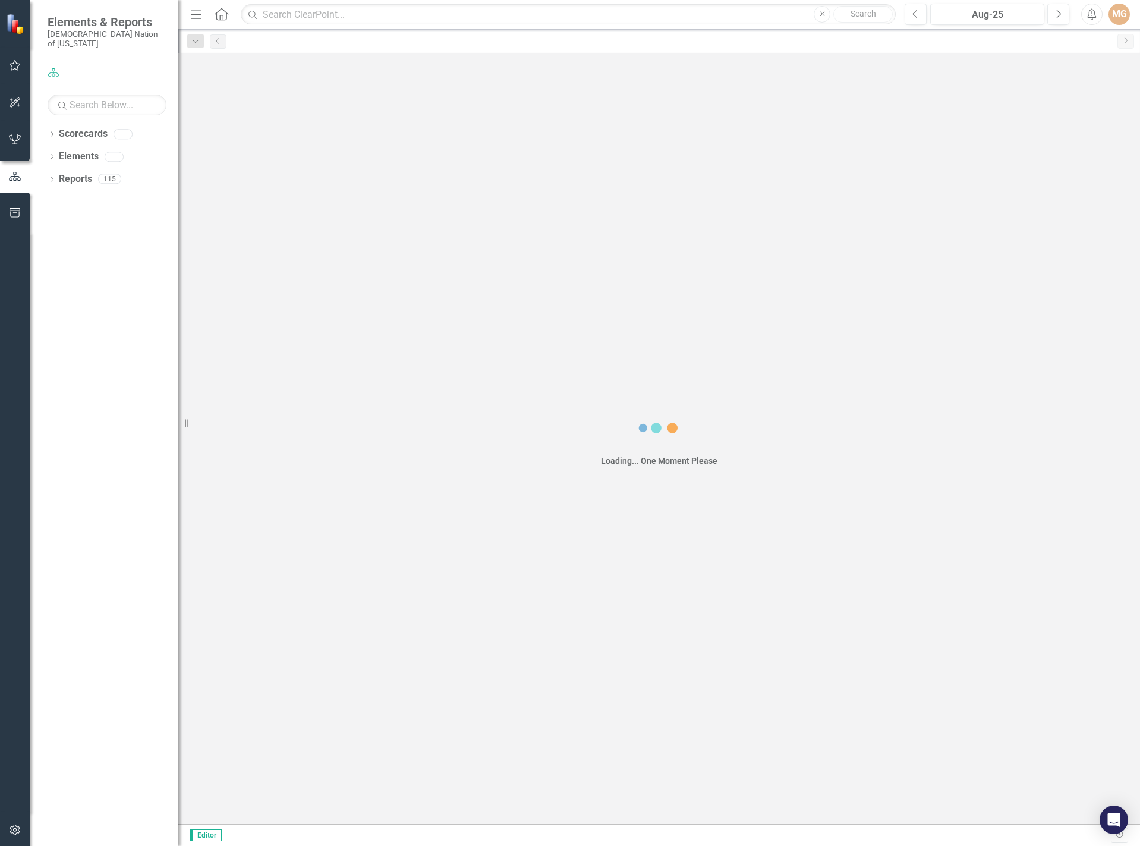 This screenshot has height=846, width=1140. What do you see at coordinates (1114, 820) in the screenshot?
I see `div: Open Intercom Messenger` at bounding box center [1114, 820].